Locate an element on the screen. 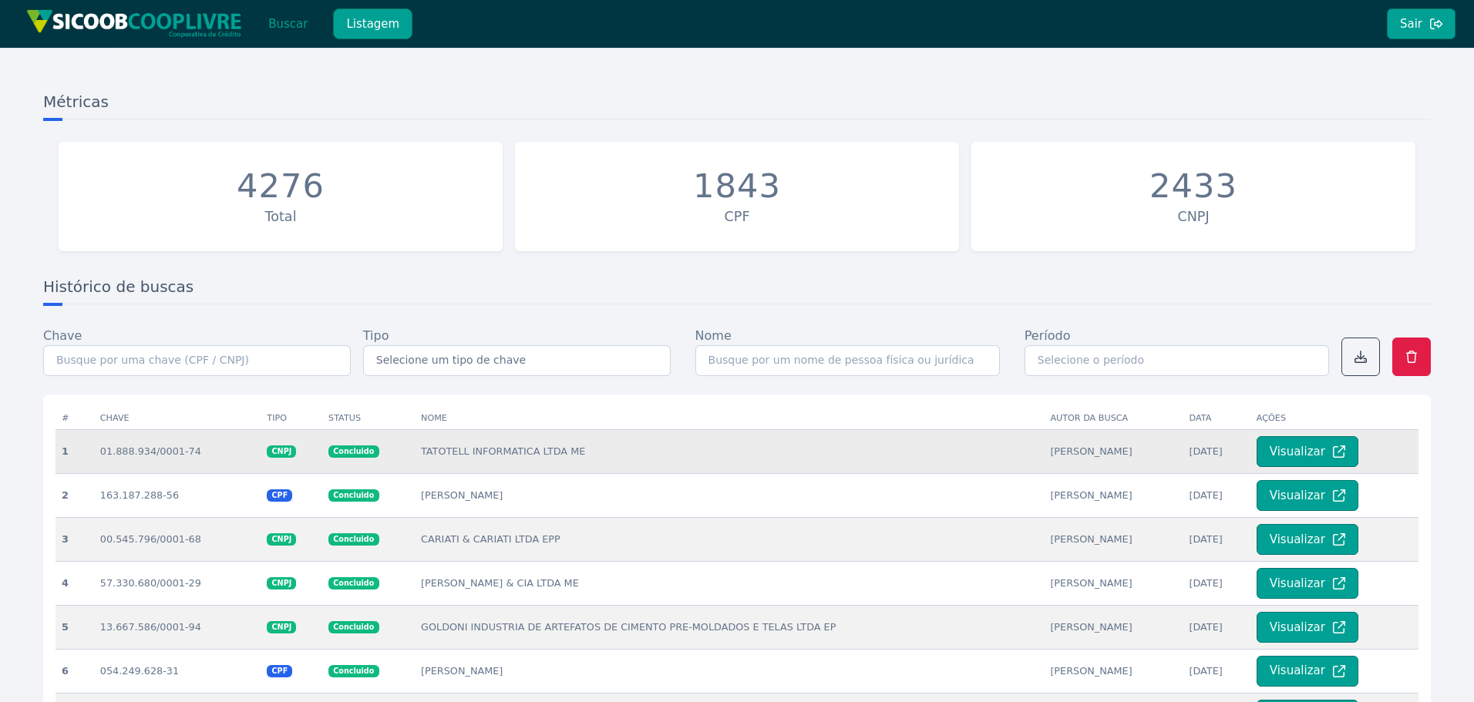 The image size is (1474, 702). th: 5 is located at coordinates (75, 627).